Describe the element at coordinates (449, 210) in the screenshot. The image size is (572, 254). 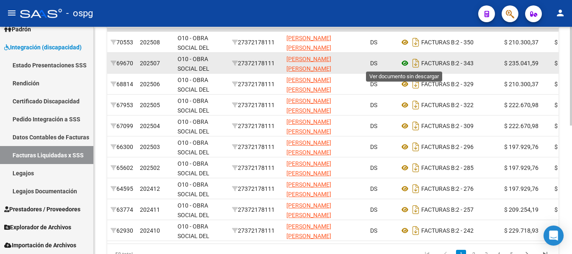
I see `div: 2 - 257` at that location.